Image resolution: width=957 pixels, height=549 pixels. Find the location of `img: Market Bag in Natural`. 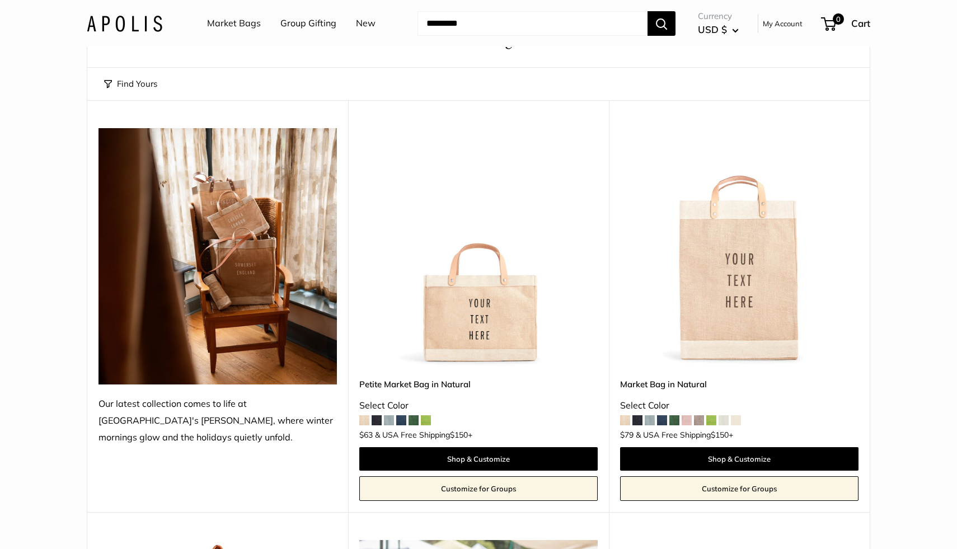

img: Market Bag in Natural is located at coordinates (739, 247).